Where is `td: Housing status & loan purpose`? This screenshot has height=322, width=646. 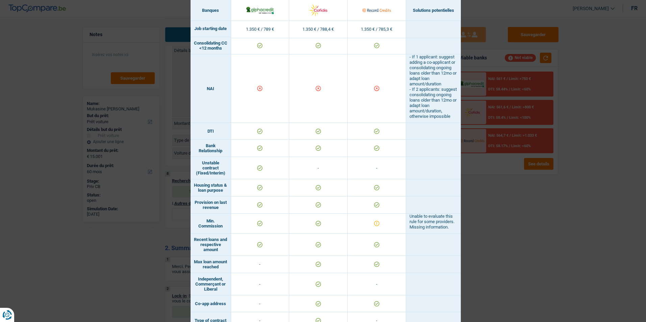
td: Housing status & loan purpose is located at coordinates (211, 188).